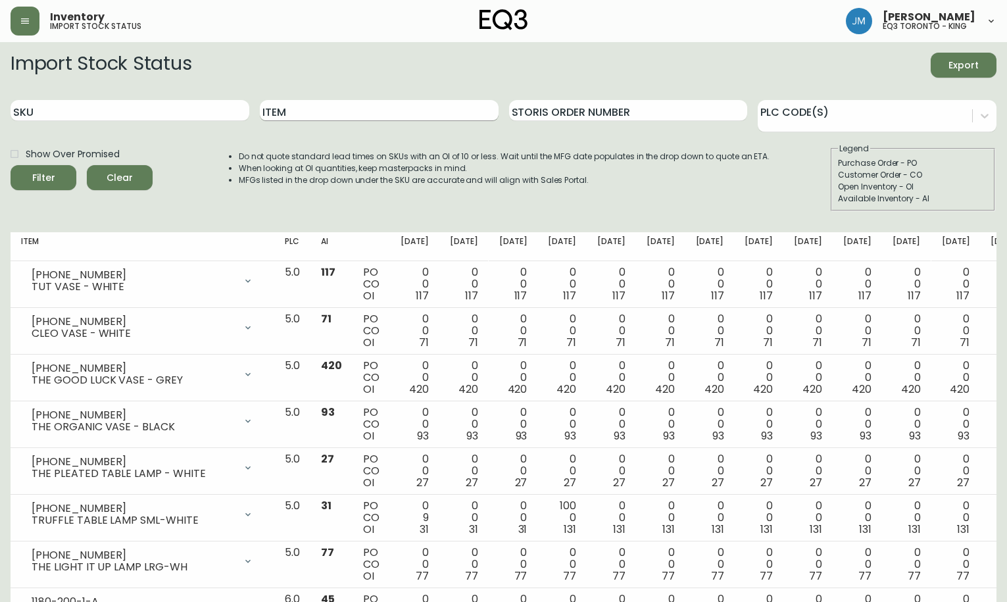 The width and height of the screenshot is (1007, 602). What do you see at coordinates (72, 154) in the screenshot?
I see `span: Show Over Promised` at bounding box center [72, 154].